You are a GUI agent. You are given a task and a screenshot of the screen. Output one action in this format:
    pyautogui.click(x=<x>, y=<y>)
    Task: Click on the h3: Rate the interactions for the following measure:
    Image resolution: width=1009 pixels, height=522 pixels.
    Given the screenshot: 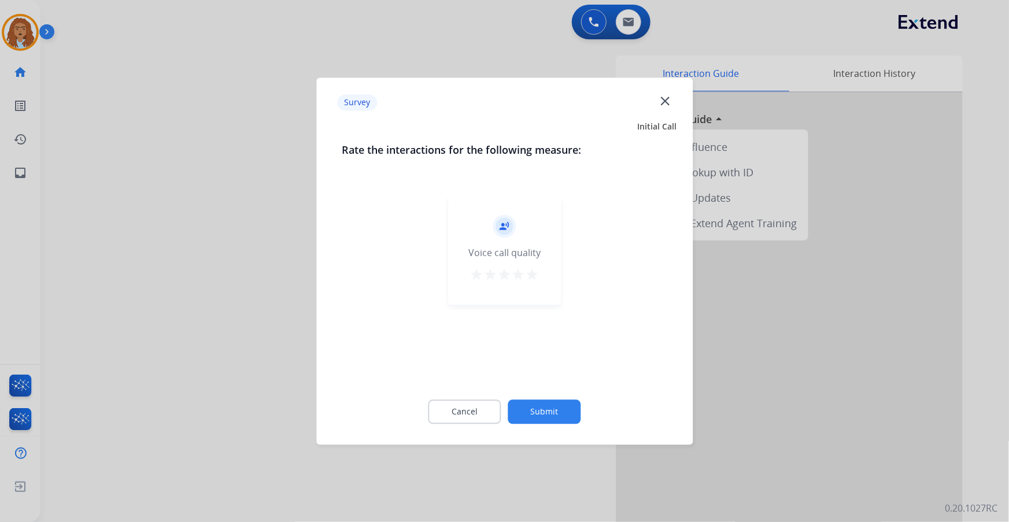 What is the action you would take?
    pyautogui.click(x=504, y=150)
    